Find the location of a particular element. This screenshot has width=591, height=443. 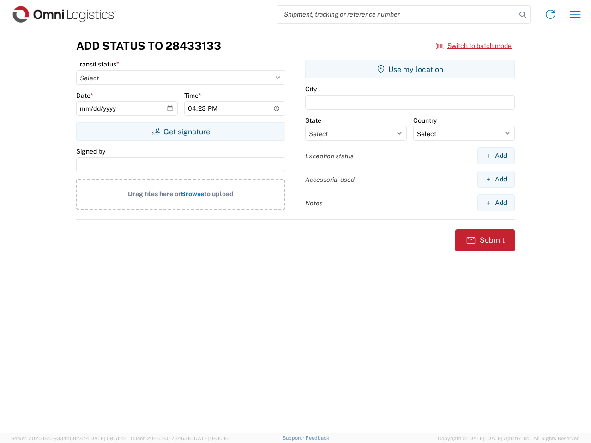

a: Support is located at coordinates (294, 438).